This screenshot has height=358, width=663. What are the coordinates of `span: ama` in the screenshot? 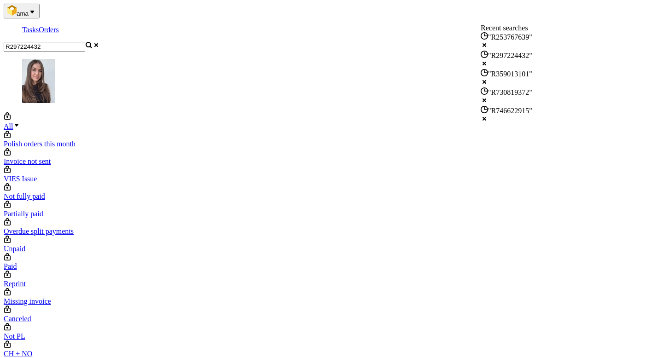 It's located at (23, 13).